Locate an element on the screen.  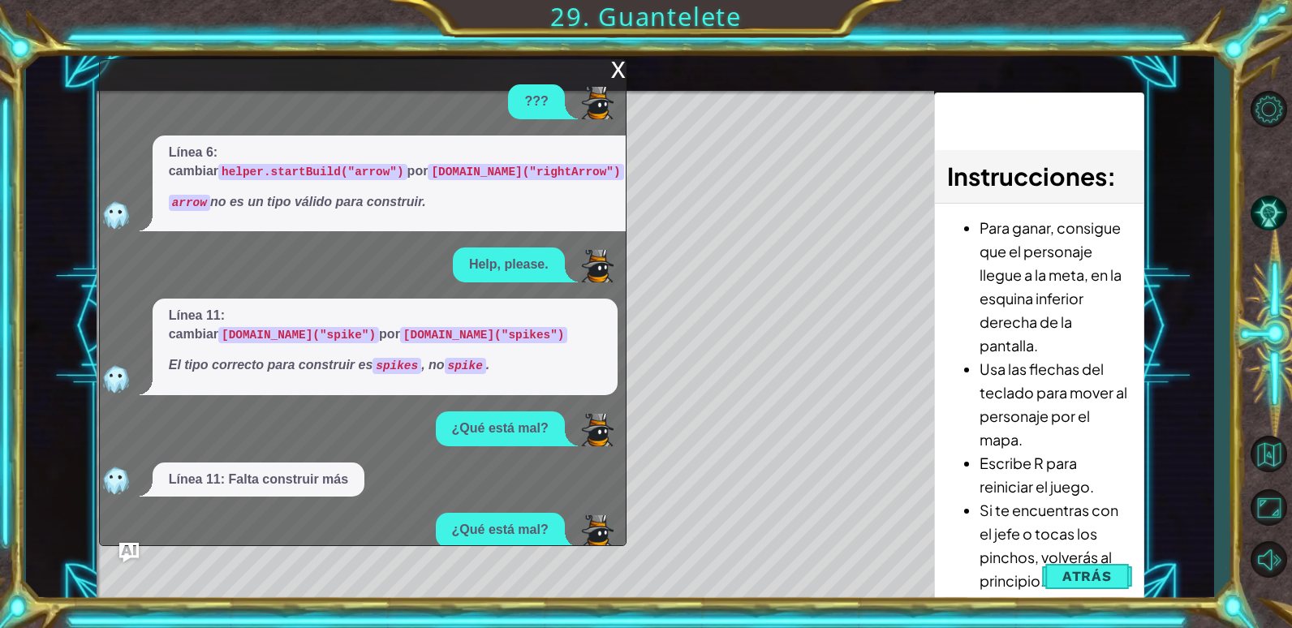
em: El tipo correcto para construir es , no . is located at coordinates (329, 364).